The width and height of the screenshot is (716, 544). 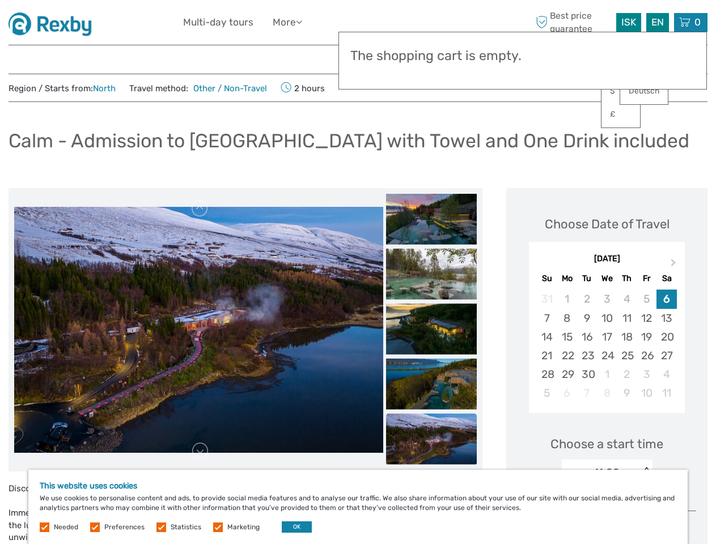 What do you see at coordinates (137, 24) in the screenshot?
I see `button: Open LiveChat chat widget` at bounding box center [137, 24].